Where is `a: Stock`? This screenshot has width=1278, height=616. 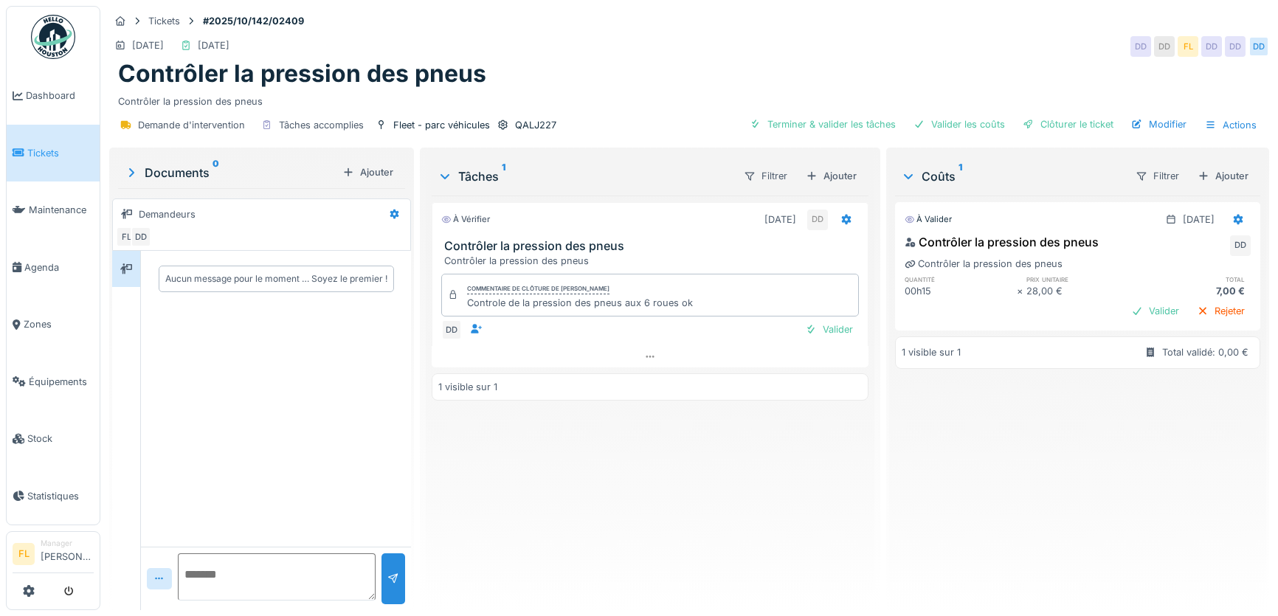
a: Stock is located at coordinates (53, 439).